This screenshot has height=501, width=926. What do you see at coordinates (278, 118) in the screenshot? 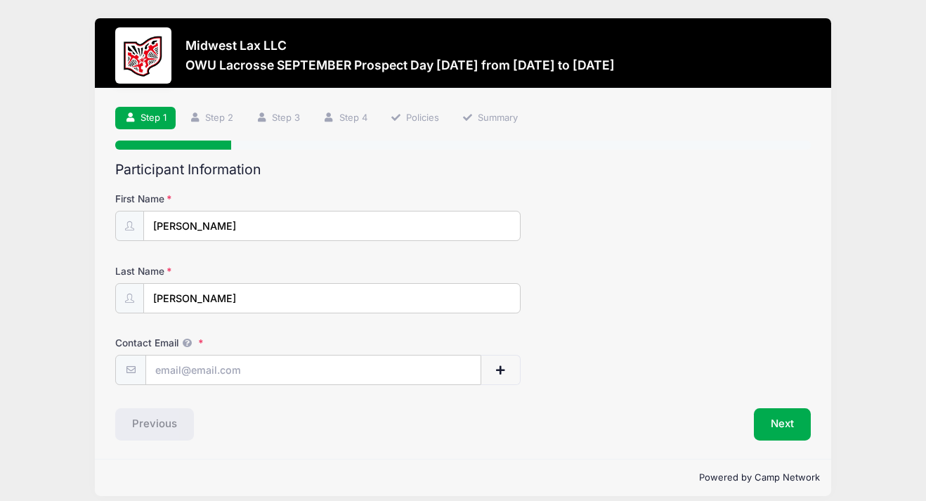
I see `a: Step 3` at bounding box center [278, 118].